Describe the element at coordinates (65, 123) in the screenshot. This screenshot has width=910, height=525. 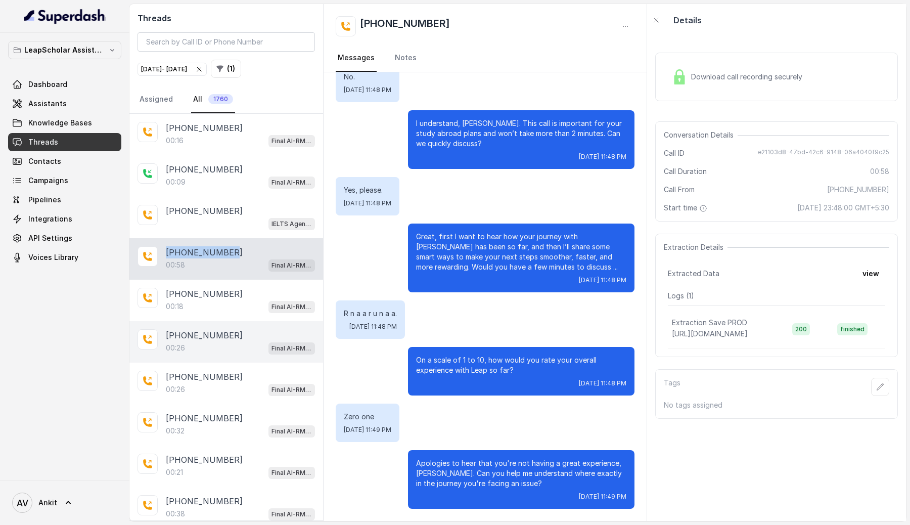
I see `a: Knowledge Bases` at that location.